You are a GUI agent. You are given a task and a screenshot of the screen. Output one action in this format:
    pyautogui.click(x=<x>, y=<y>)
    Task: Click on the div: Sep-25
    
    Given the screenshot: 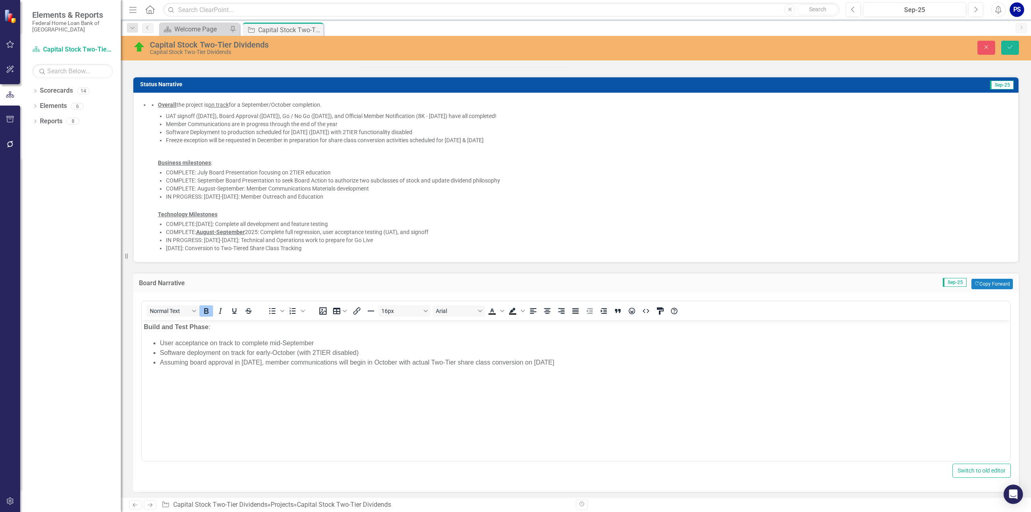 What is the action you would take?
    pyautogui.click(x=914, y=10)
    